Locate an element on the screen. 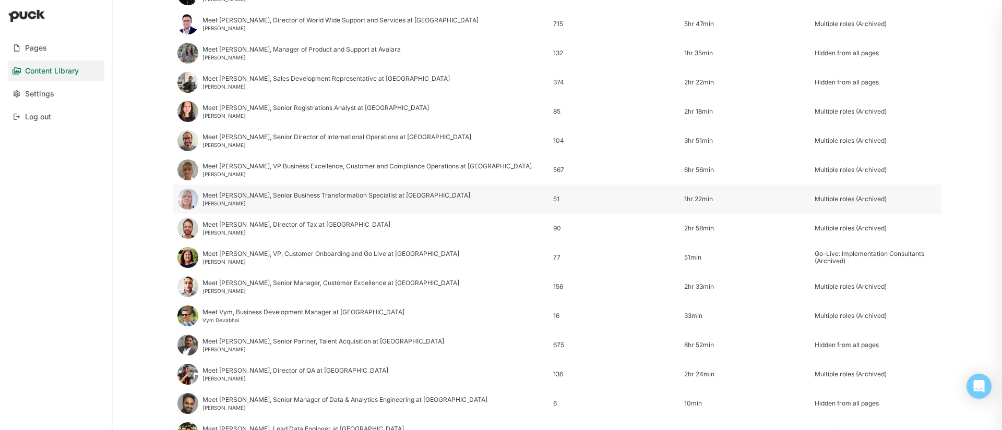  div: Vym Devabhai is located at coordinates (303, 320).